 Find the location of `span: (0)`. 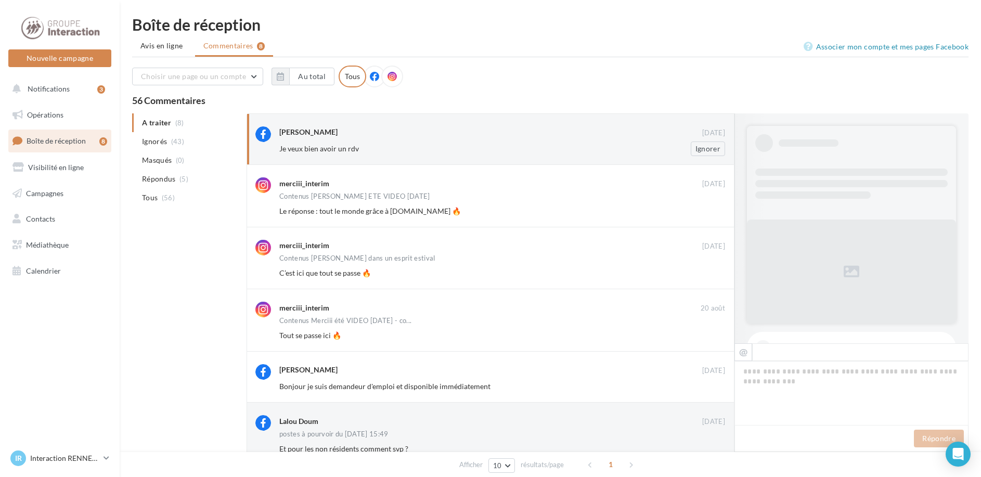

span: (0) is located at coordinates (180, 160).